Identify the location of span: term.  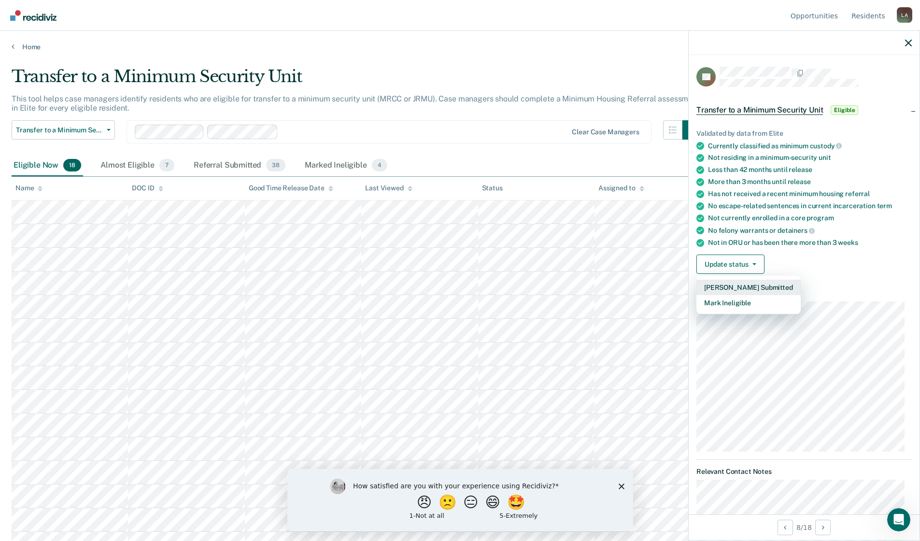
(884, 206).